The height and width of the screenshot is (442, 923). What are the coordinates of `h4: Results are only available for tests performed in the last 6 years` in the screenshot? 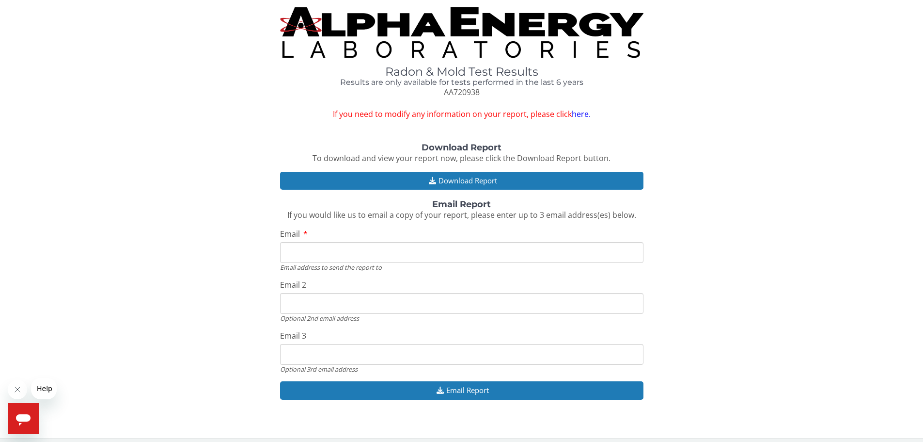 It's located at (462, 82).